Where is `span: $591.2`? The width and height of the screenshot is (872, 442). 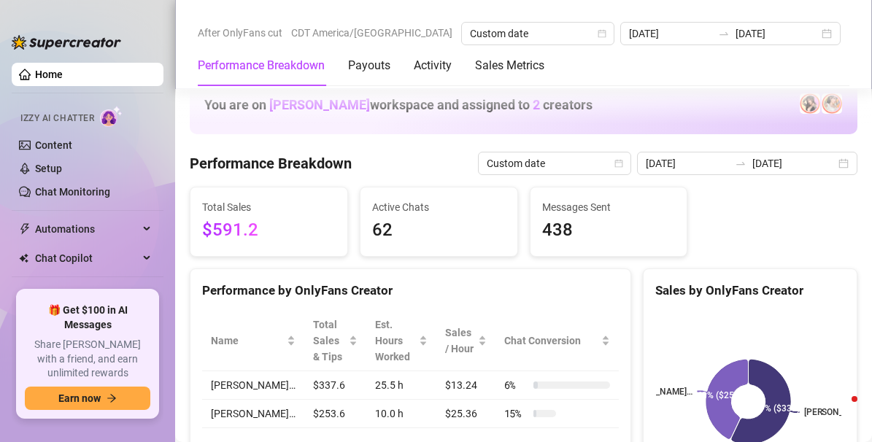
span: $591.2 is located at coordinates (268, 230).